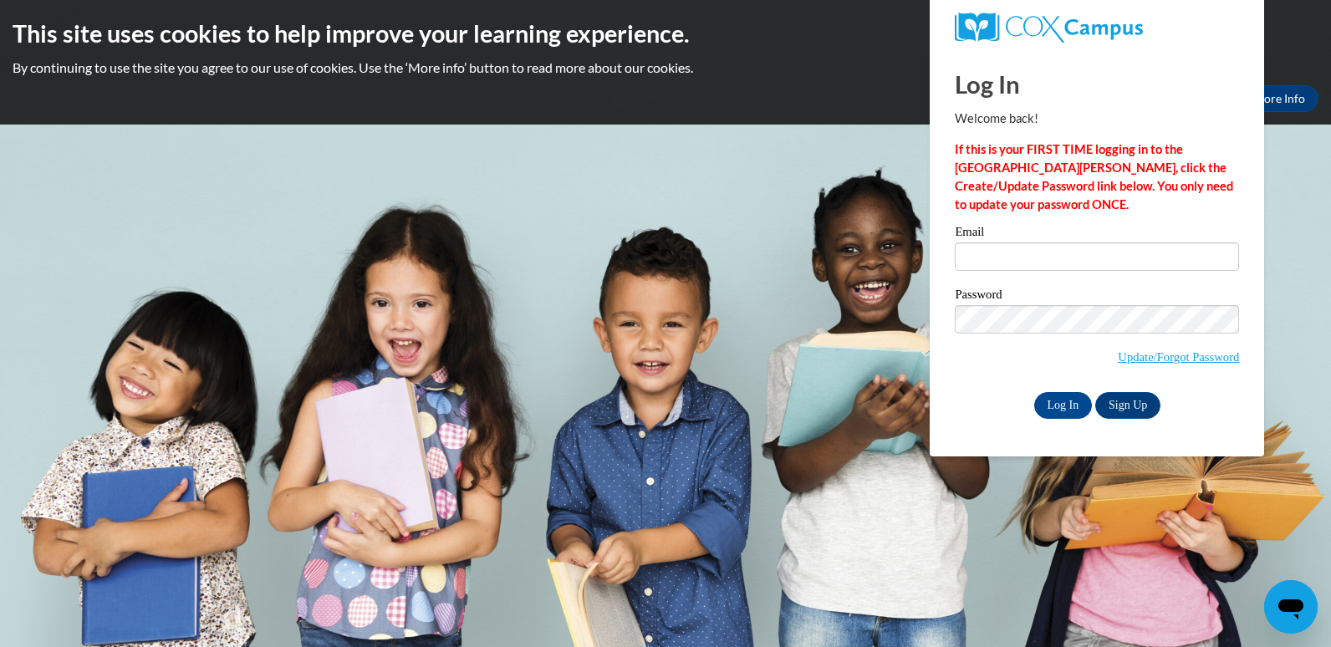  What do you see at coordinates (1097, 119) in the screenshot?
I see `p: Welcome back!` at bounding box center [1097, 119].